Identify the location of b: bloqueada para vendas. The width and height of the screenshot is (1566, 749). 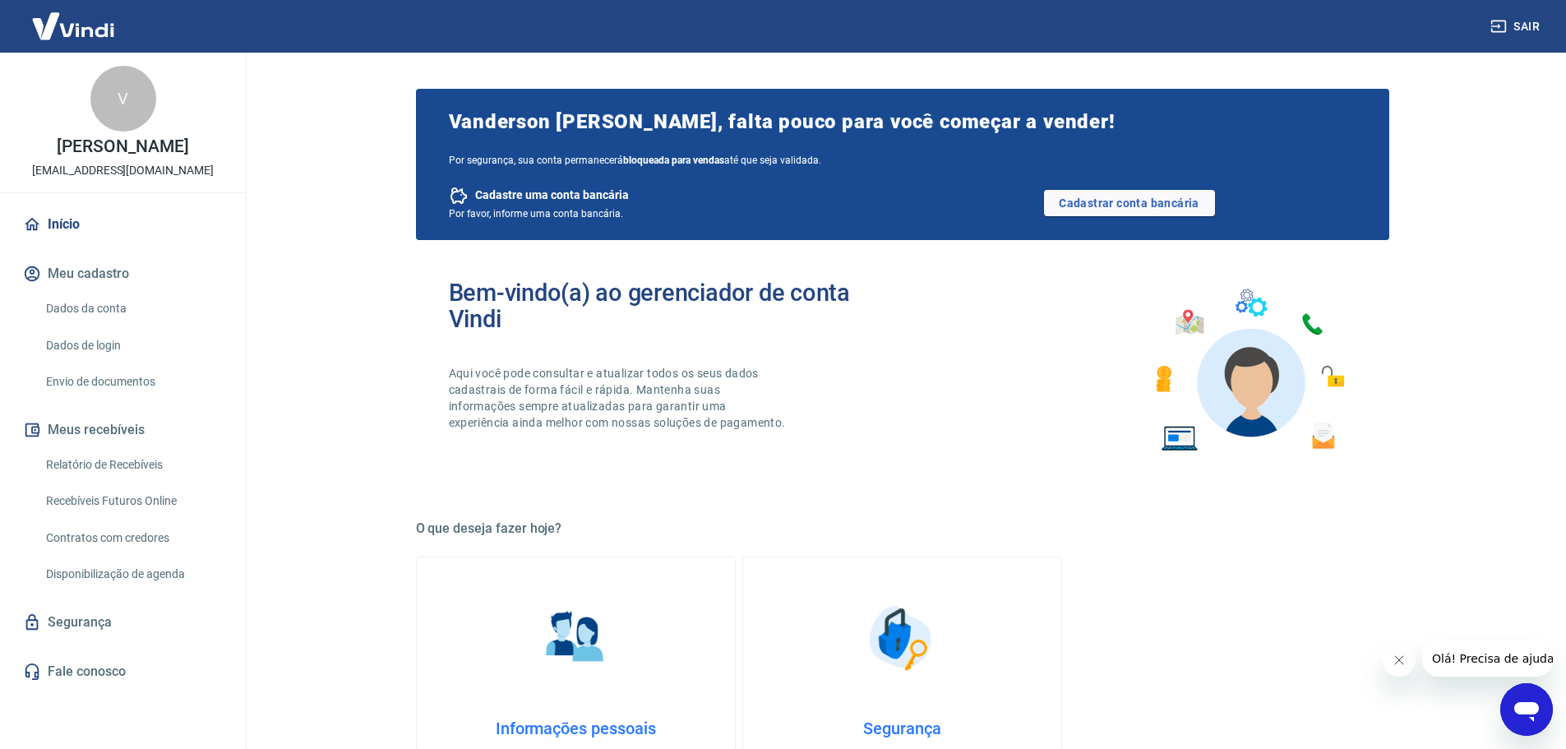
(673, 160).